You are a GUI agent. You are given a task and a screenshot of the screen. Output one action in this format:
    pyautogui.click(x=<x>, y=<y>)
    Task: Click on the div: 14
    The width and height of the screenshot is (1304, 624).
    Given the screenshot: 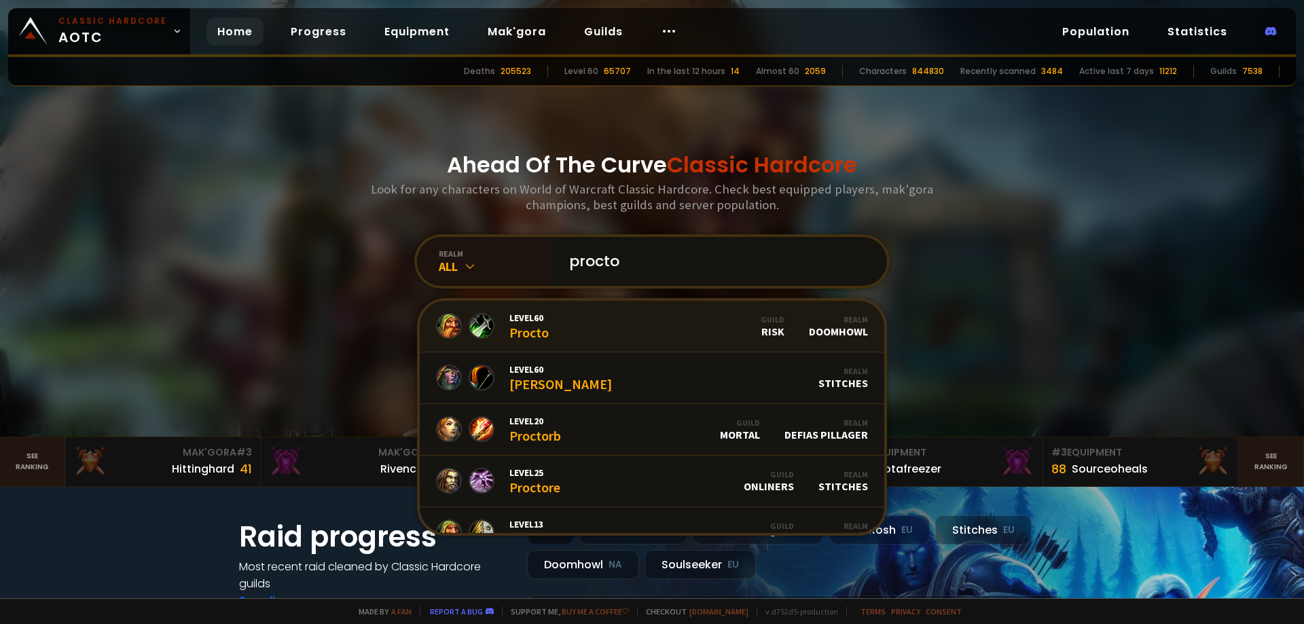 What is the action you would take?
    pyautogui.click(x=735, y=71)
    